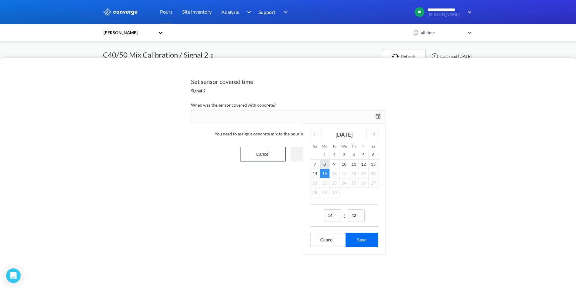  Describe the element at coordinates (334, 174) in the screenshot. I see `td: Not available. Tuesday, September 16, 2025` at that location.